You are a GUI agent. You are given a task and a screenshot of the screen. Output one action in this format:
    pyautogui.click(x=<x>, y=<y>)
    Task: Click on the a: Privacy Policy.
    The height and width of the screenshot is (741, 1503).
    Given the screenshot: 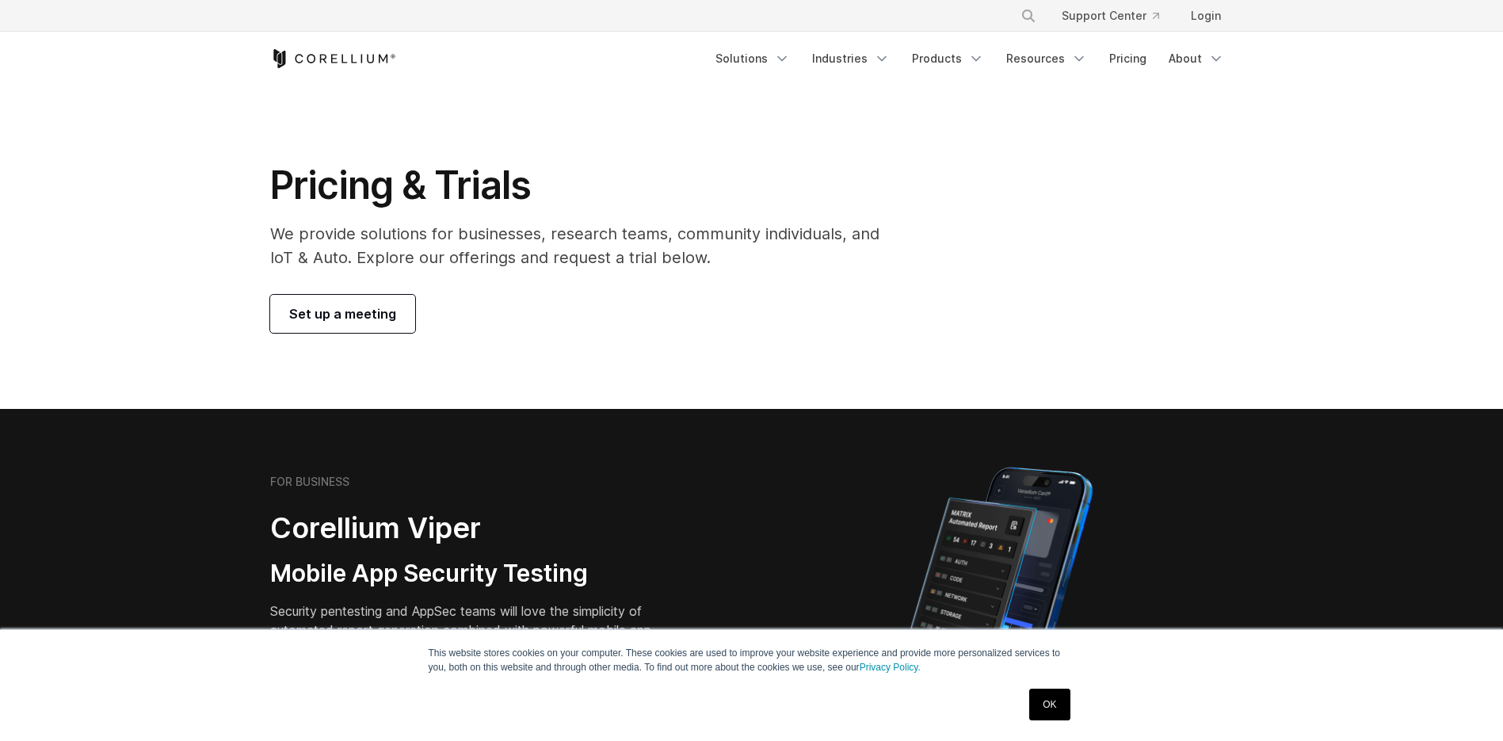 What is the action you would take?
    pyautogui.click(x=889, y=667)
    